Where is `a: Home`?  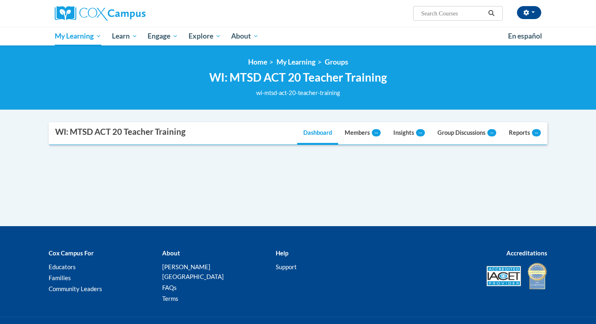 a: Home is located at coordinates (258, 62).